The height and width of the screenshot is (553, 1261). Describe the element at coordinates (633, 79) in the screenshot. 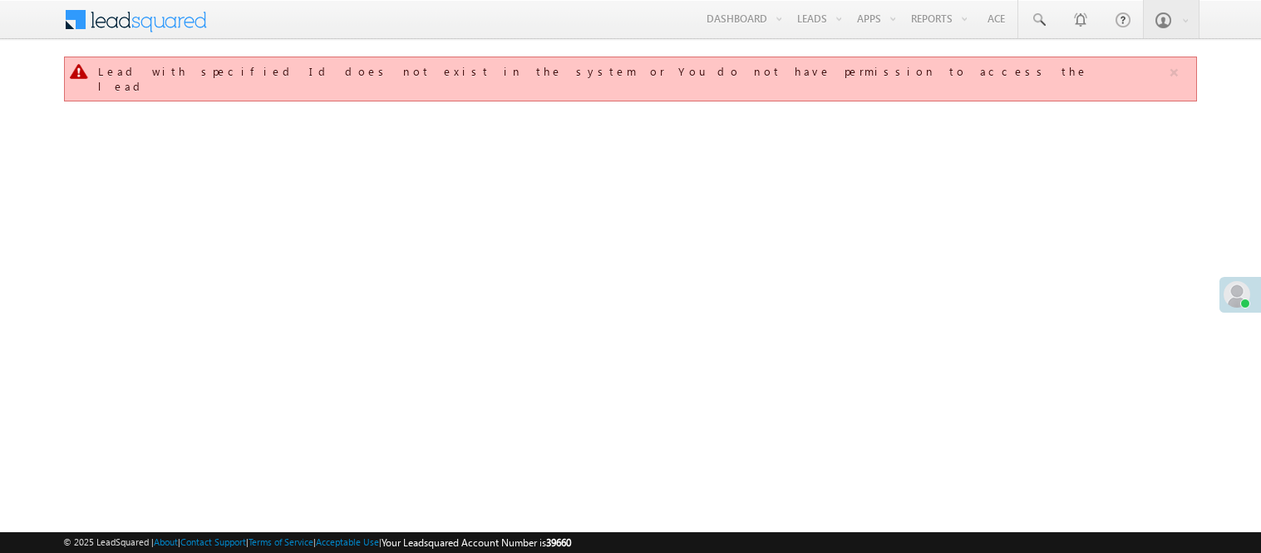

I see `div: Lead with specified Id does not exist in the system or You do not have permission to access the lead` at that location.